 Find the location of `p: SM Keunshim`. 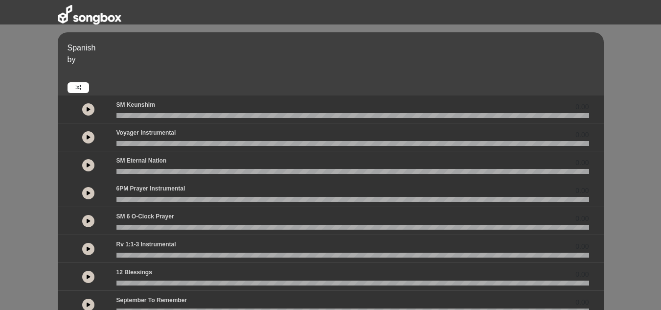

p: SM Keunshim is located at coordinates (136, 105).